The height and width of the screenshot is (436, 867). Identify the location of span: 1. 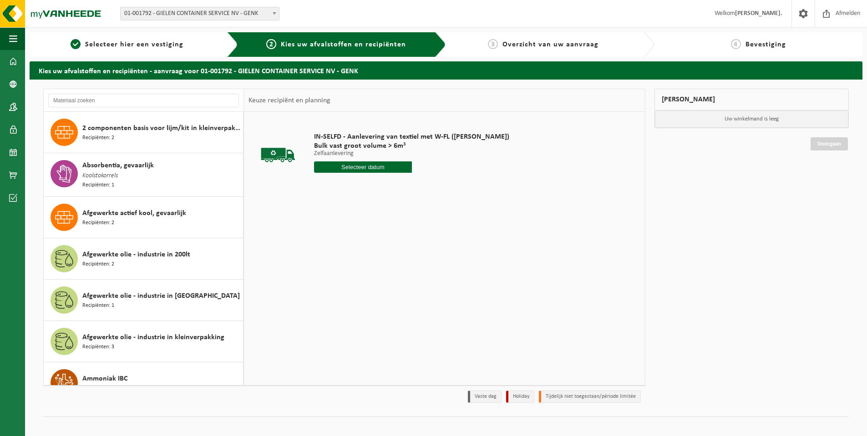
(76, 44).